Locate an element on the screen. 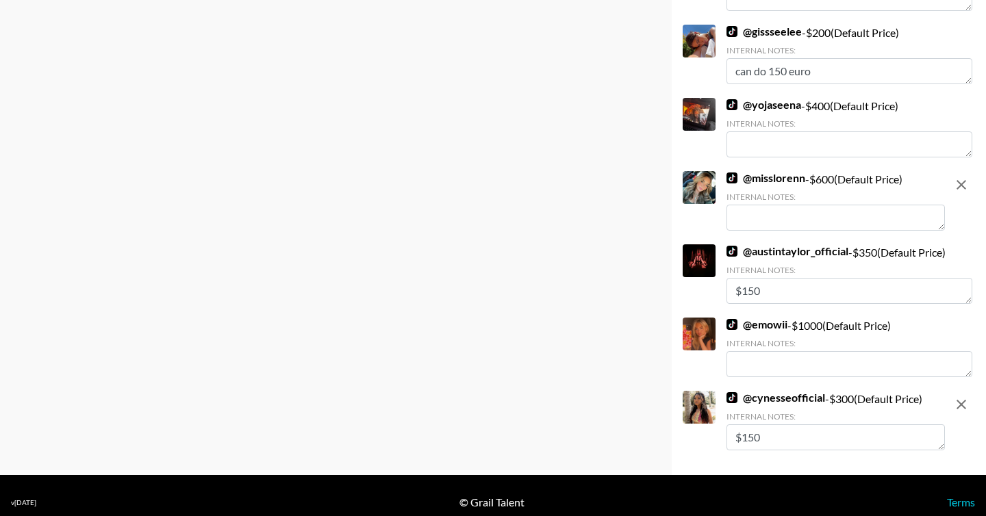 The image size is (986, 516). textarea: can do 150 euro is located at coordinates (849, 71).